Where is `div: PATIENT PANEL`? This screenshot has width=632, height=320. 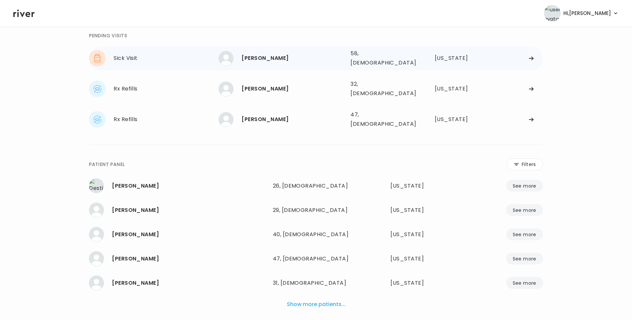 div: PATIENT PANEL is located at coordinates (107, 164).